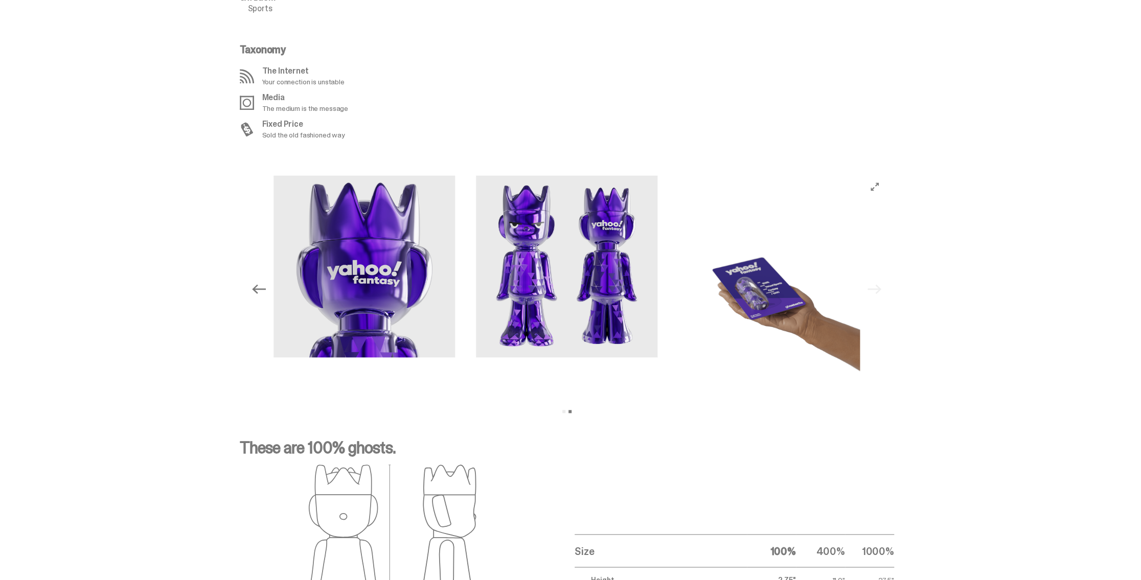 The height and width of the screenshot is (580, 1141). What do you see at coordinates (318, 50) in the screenshot?
I see `p: Taxonomy` at bounding box center [318, 50].